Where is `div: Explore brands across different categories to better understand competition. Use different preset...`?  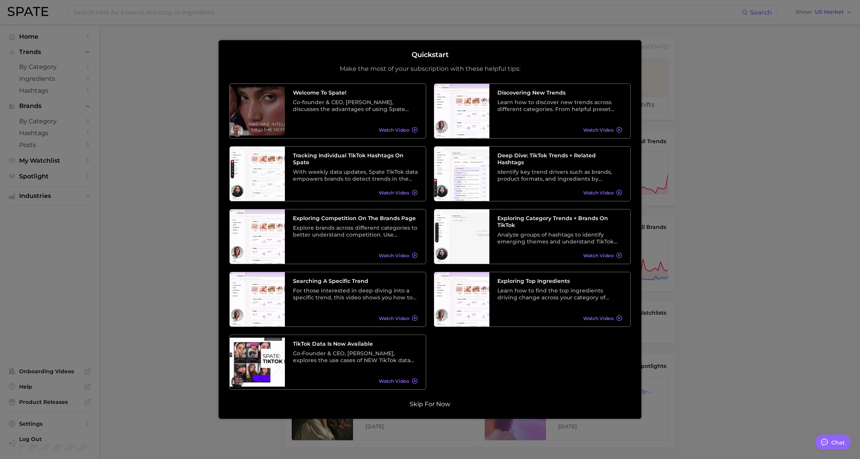
div: Explore brands across different categories to better understand competition. Use different preset... is located at coordinates (355, 231).